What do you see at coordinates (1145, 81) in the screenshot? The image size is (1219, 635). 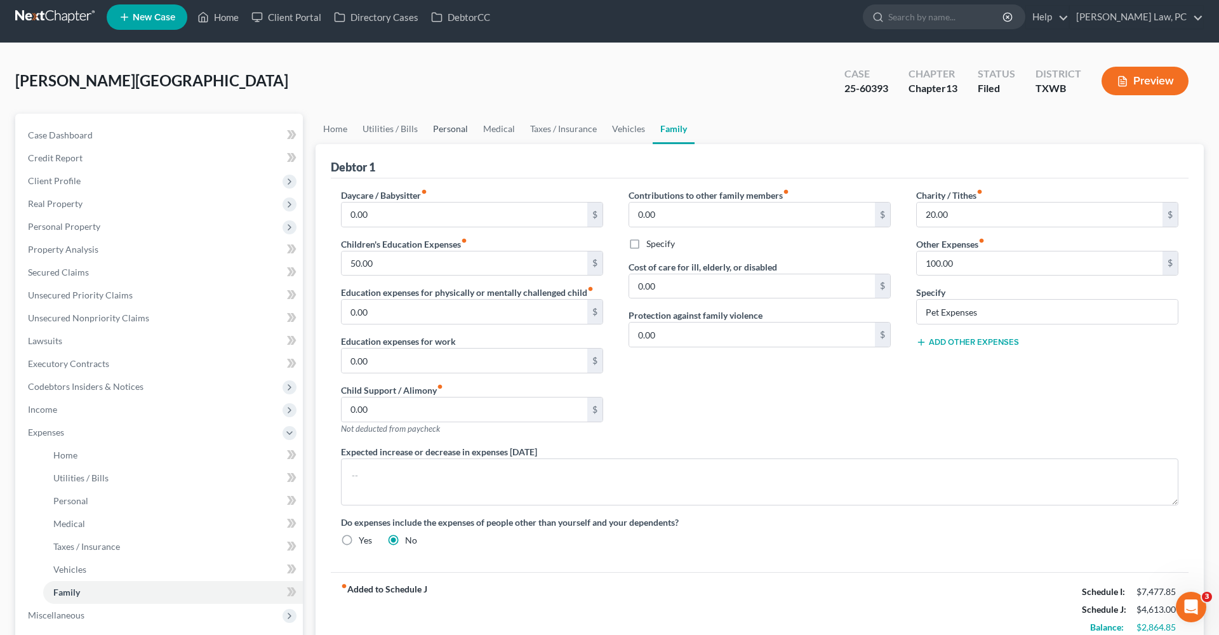 I see `button: Preview` at bounding box center [1145, 81].